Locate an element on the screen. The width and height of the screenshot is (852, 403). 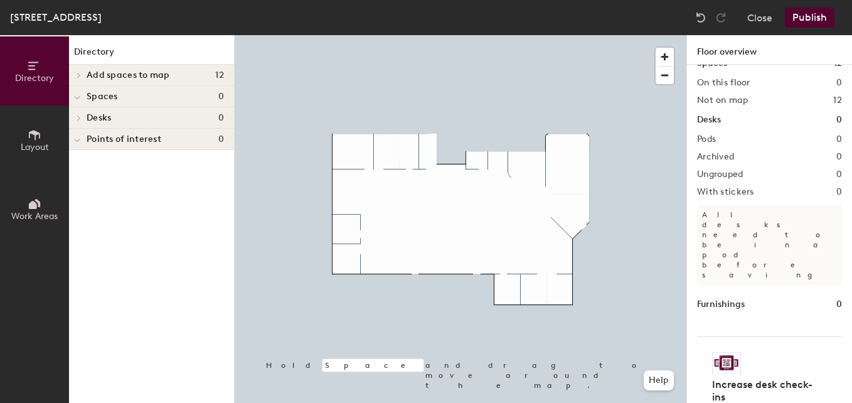
h2: Archived is located at coordinates (715, 157).